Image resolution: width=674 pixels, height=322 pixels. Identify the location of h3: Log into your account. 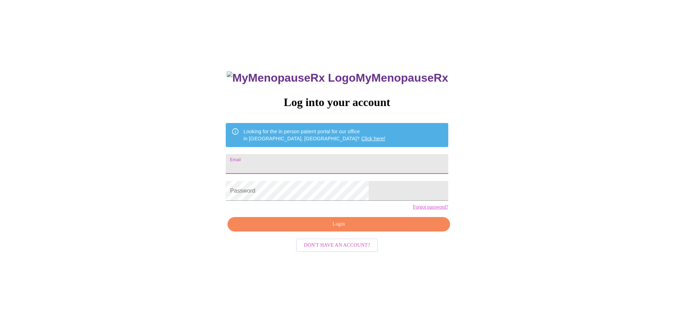
(337, 102).